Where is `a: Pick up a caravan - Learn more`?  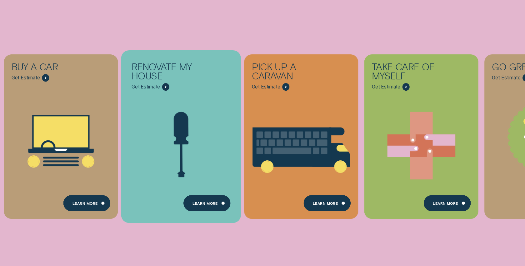
a: Pick up a caravan - Learn more is located at coordinates (301, 134).